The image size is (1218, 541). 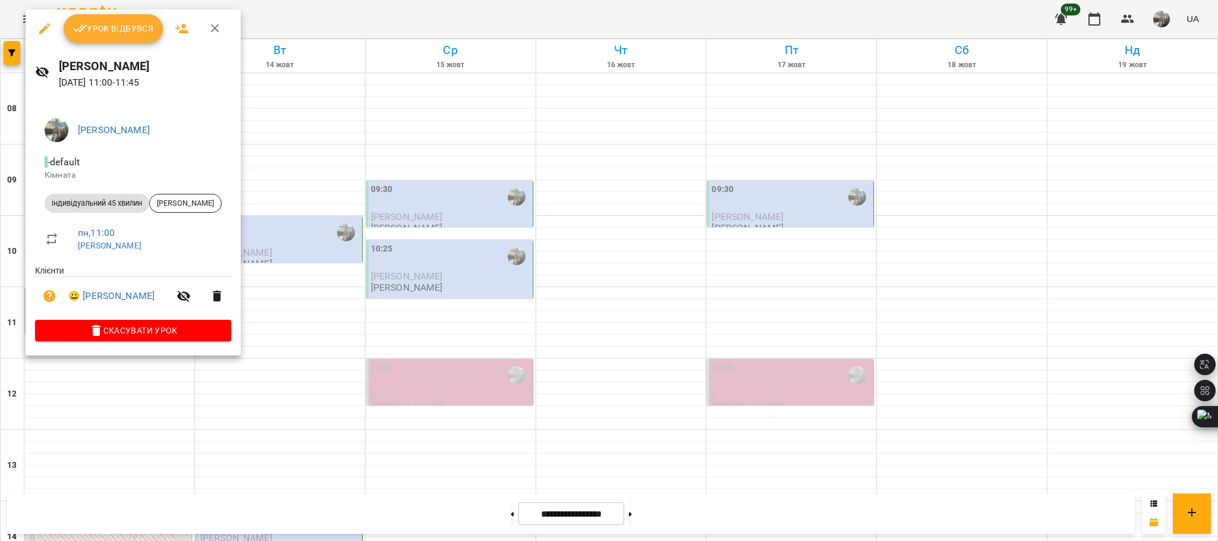 I want to click on img: 3ee4fd3f6459422412234092ea5b7c8e.jpg, so click(x=56, y=130).